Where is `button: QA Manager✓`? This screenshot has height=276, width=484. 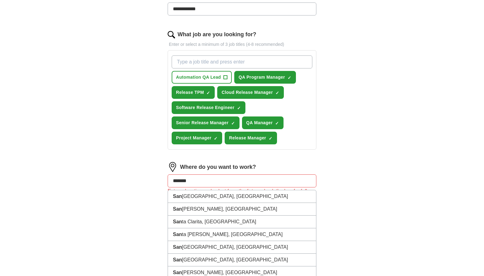 button: QA Manager✓ is located at coordinates (263, 123).